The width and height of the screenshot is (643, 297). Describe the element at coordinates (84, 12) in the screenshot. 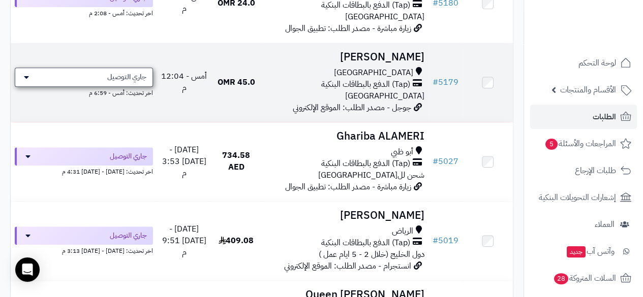

I see `div: اخر تحديث: أمس - 2:08 م` at that location.